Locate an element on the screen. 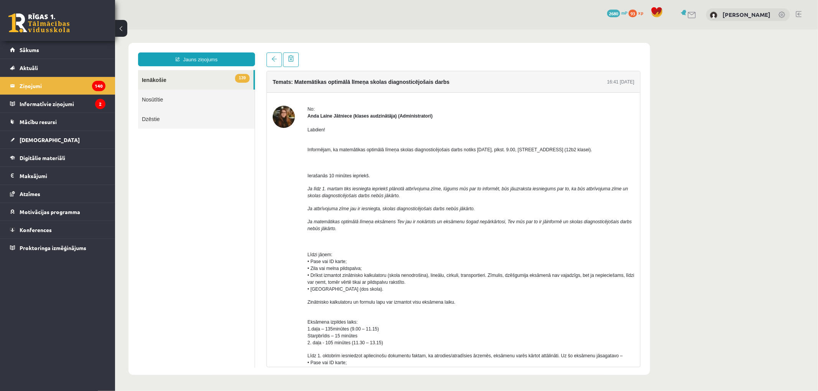 This screenshot has width=818, height=391. a: Nosūtītie is located at coordinates (81, 70).